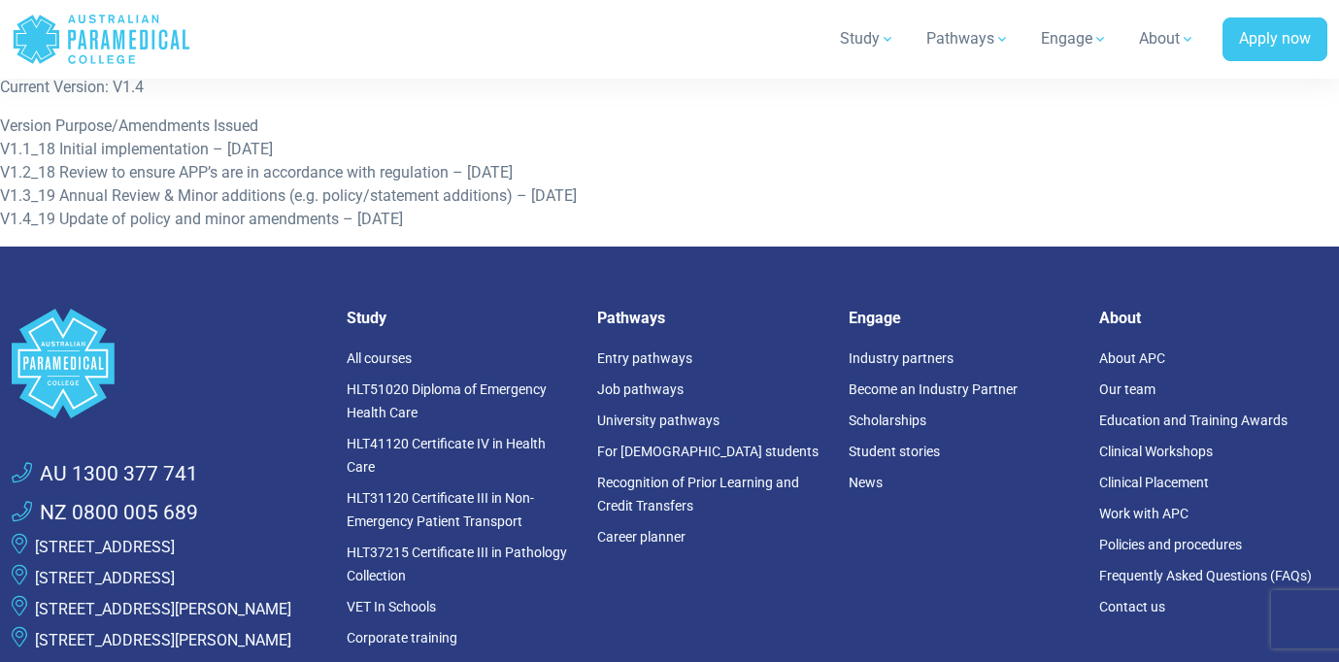 The width and height of the screenshot is (1339, 662). I want to click on a: Engage, so click(1074, 39).